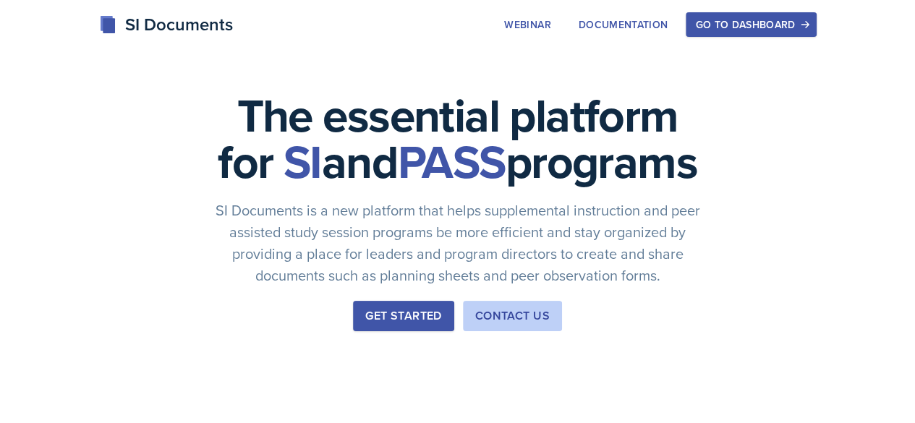 This screenshot has height=423, width=915. I want to click on div: Webinar, so click(527, 25).